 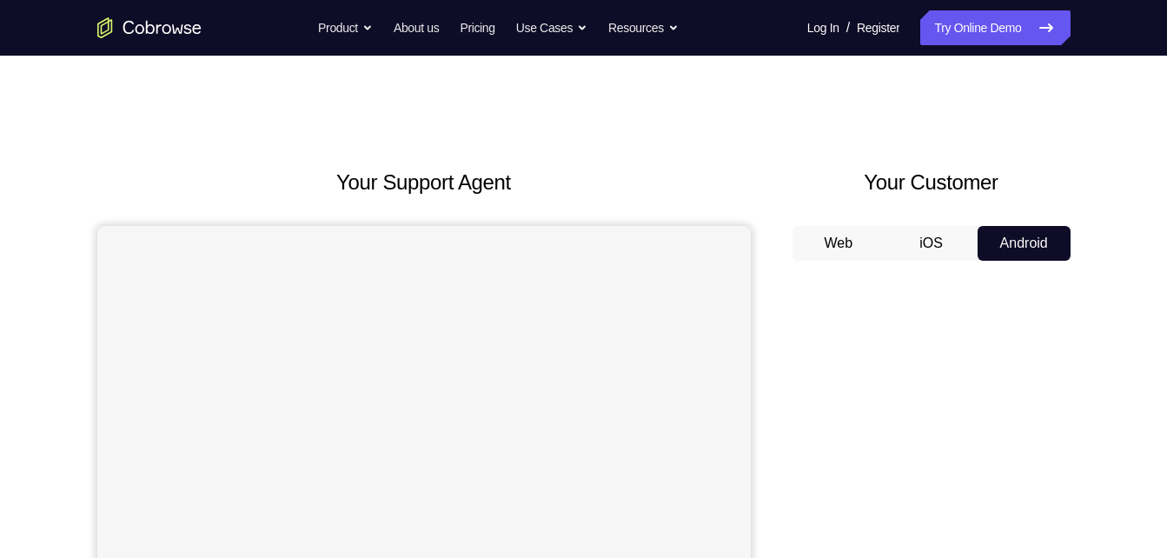 What do you see at coordinates (931, 182) in the screenshot?
I see `h2: Your Customer` at bounding box center [931, 182].